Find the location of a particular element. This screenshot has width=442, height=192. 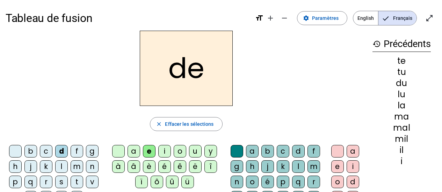

div: lu is located at coordinates (401, 95).